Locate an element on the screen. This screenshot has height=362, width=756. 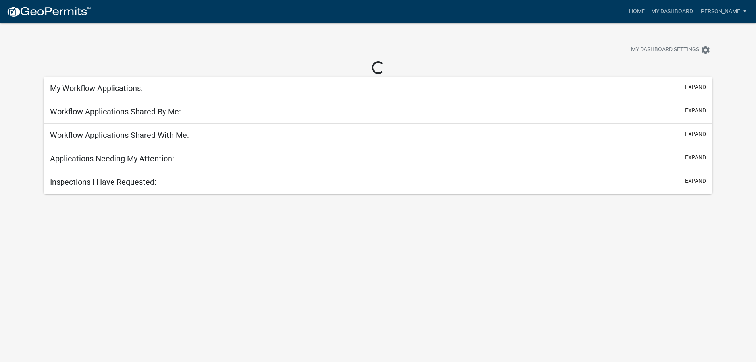
h5: My Workflow Applications: is located at coordinates (96, 88).